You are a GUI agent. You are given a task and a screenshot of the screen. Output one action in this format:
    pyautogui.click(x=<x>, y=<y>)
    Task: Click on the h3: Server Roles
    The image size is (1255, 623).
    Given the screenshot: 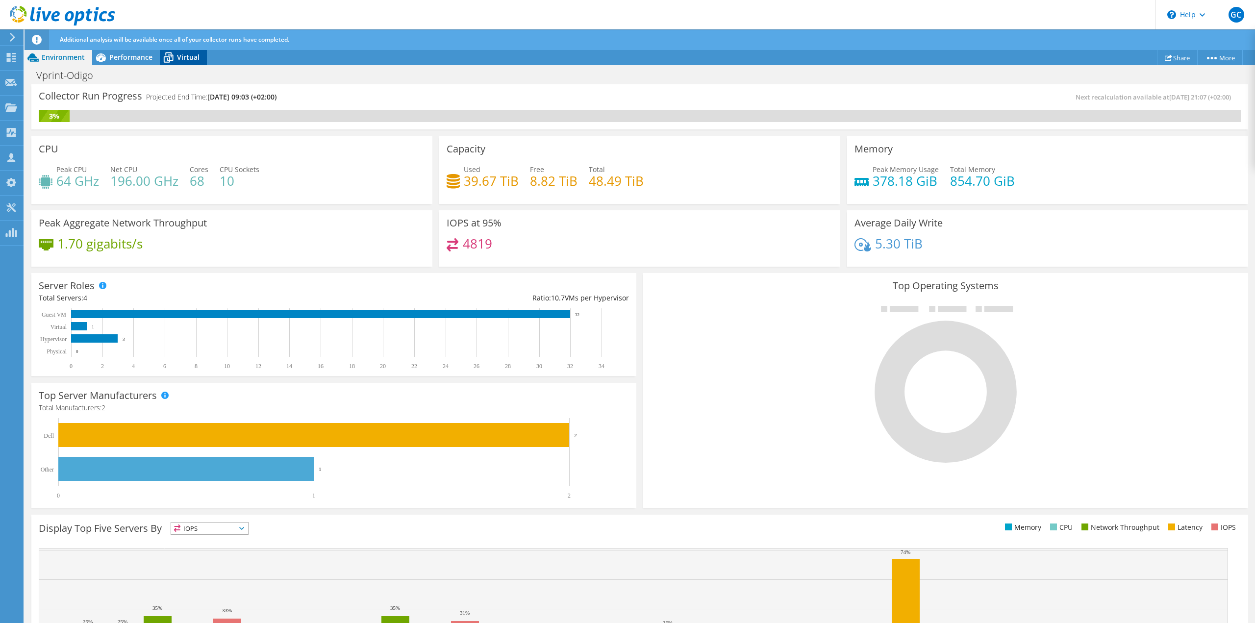 What is the action you would take?
    pyautogui.click(x=67, y=286)
    